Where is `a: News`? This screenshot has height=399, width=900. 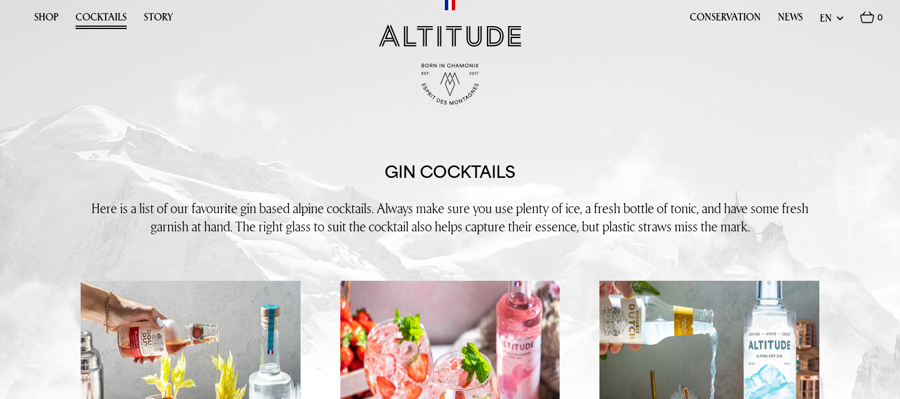
a: News is located at coordinates (791, 20).